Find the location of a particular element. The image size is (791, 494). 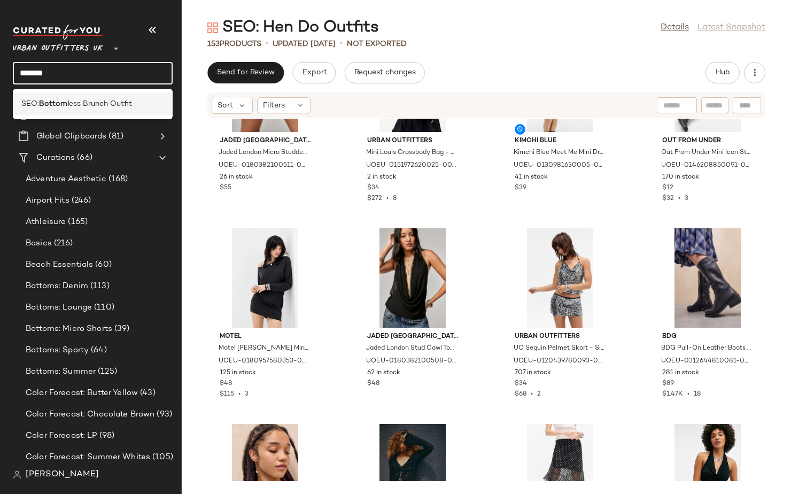

span: 2 in stock is located at coordinates (382, 178).